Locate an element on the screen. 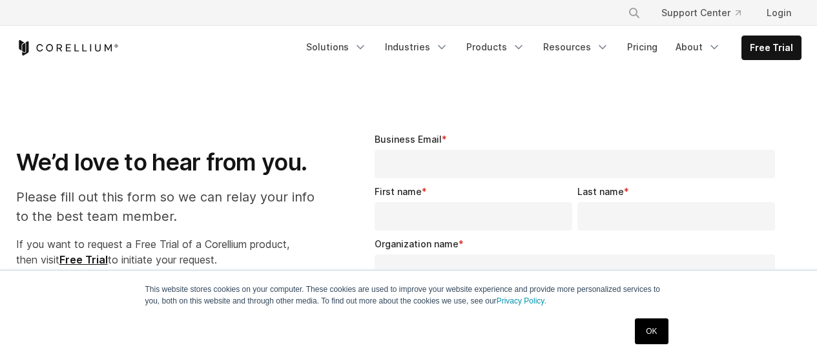 The width and height of the screenshot is (817, 361). a: Corellium Home is located at coordinates (67, 48).